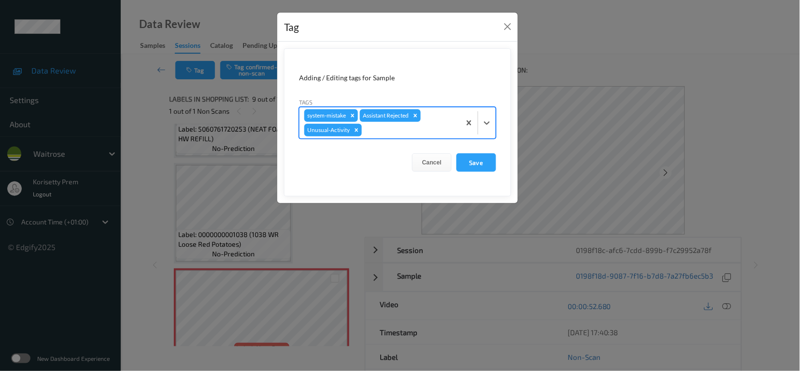 The height and width of the screenshot is (371, 800). Describe the element at coordinates (476, 162) in the screenshot. I see `button: Save` at that location.